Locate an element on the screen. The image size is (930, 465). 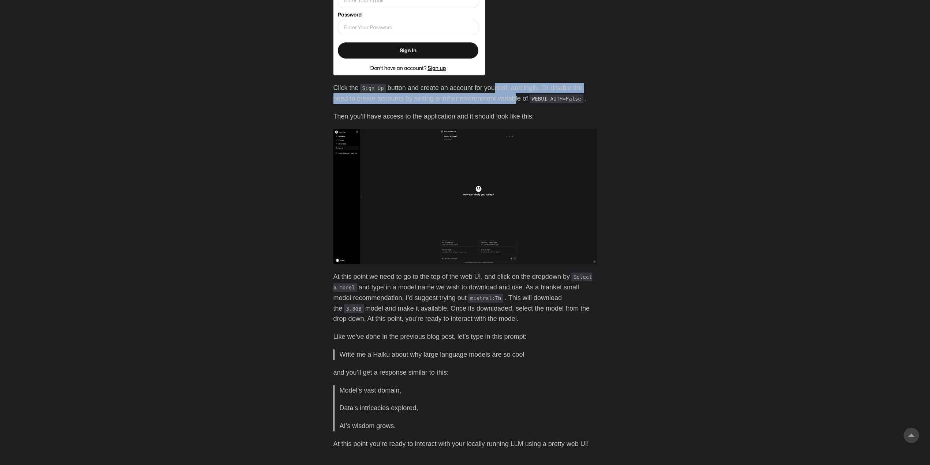
code: mistral:7b is located at coordinates (486, 298).